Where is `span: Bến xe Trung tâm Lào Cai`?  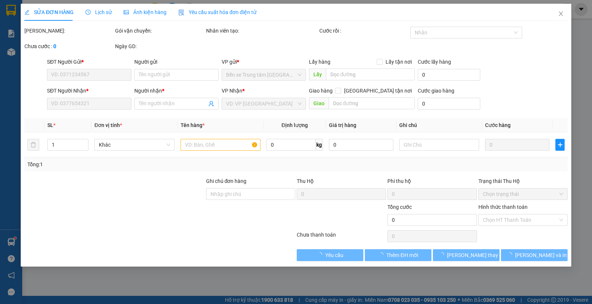
span: Bến xe Trung tâm Lào Cai is located at coordinates (264, 75).